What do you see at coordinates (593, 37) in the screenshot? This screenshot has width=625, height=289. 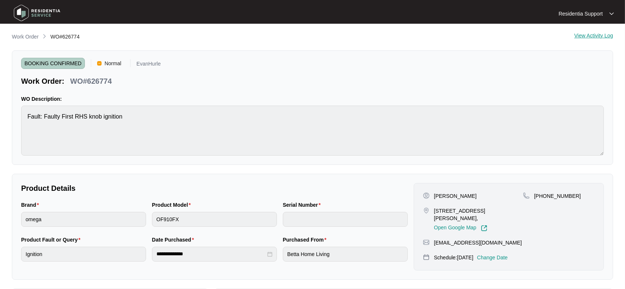 I see `div: View Activity Log` at bounding box center [593, 37].